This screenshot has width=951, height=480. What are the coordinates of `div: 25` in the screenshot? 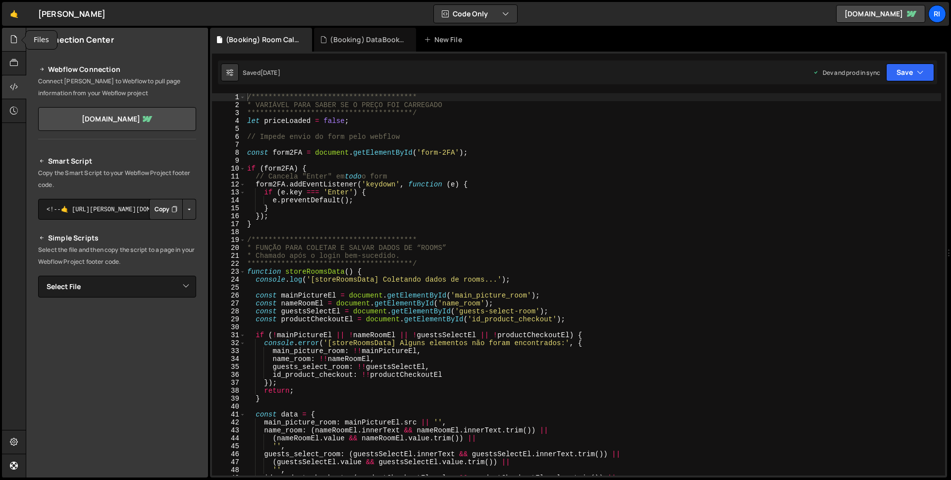 It's located at (229, 287).